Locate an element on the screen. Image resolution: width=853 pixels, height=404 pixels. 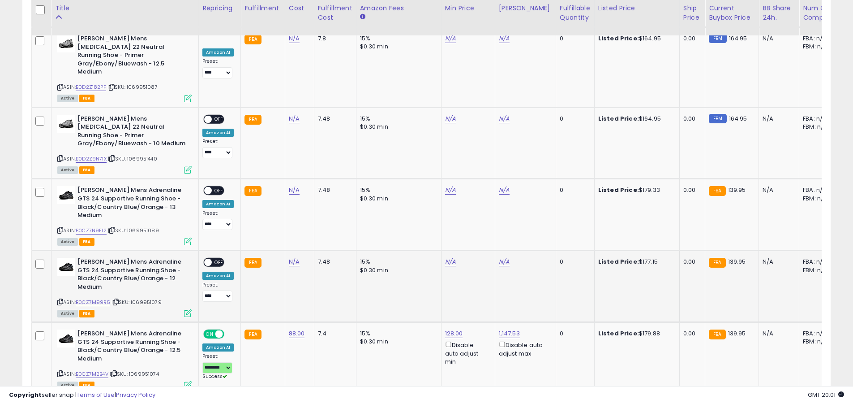
div: Fulfillment Cost is located at coordinates (335, 13).